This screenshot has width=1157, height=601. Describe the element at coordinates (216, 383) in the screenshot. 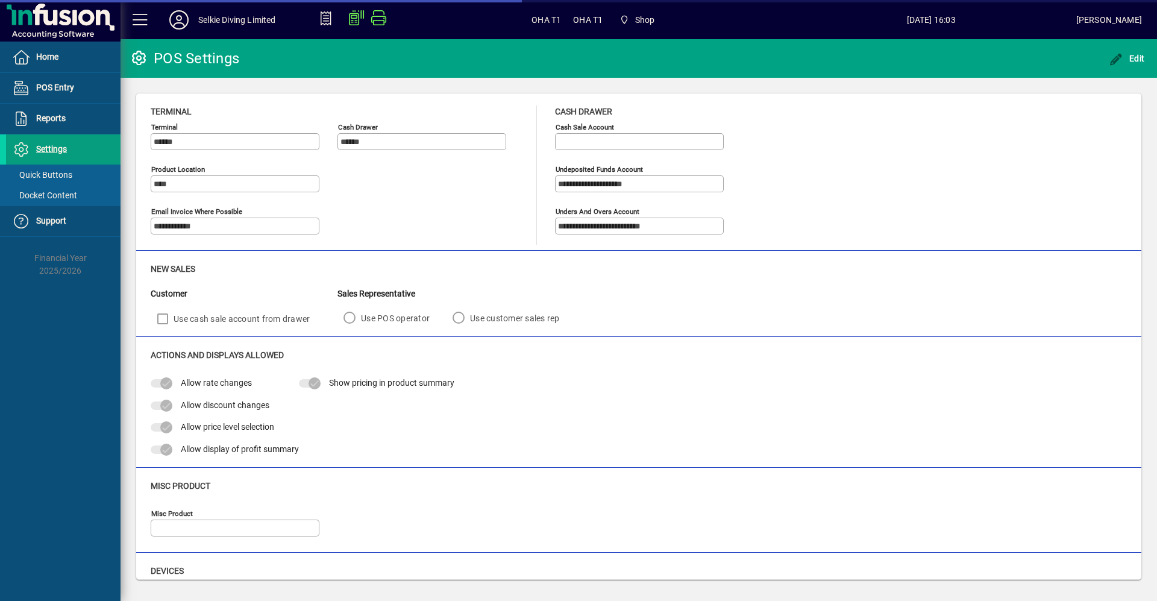

I see `span: Allow rate changes` at that location.